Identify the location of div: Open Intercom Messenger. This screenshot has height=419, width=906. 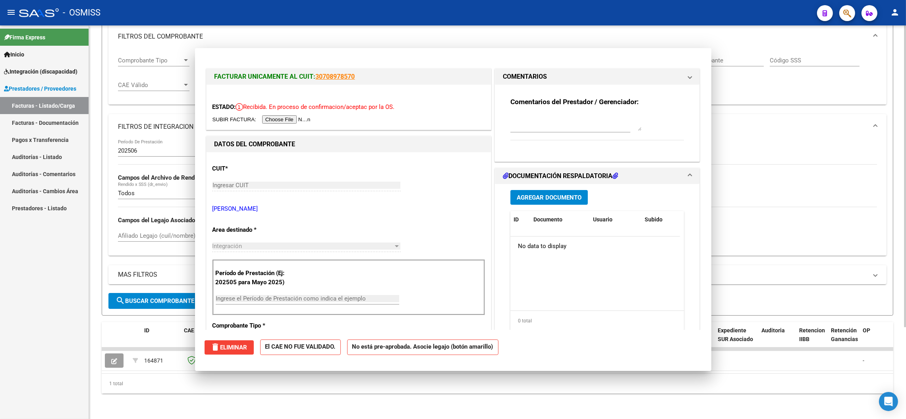
(889, 401).